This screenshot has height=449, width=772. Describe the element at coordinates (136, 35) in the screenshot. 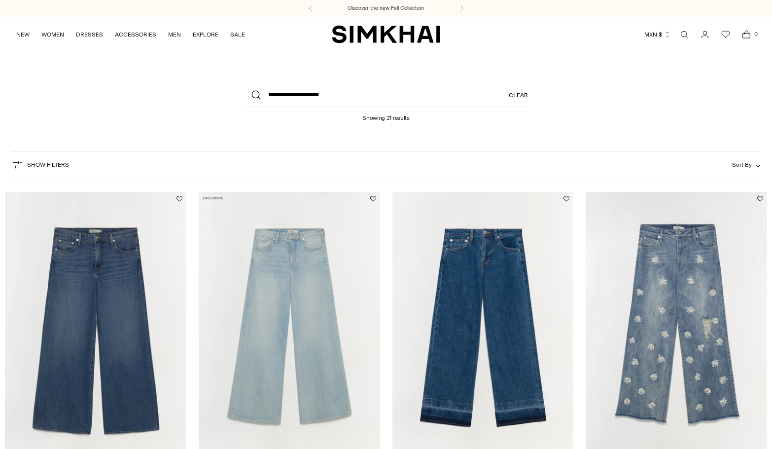

I see `a: ACCESSORIES` at that location.